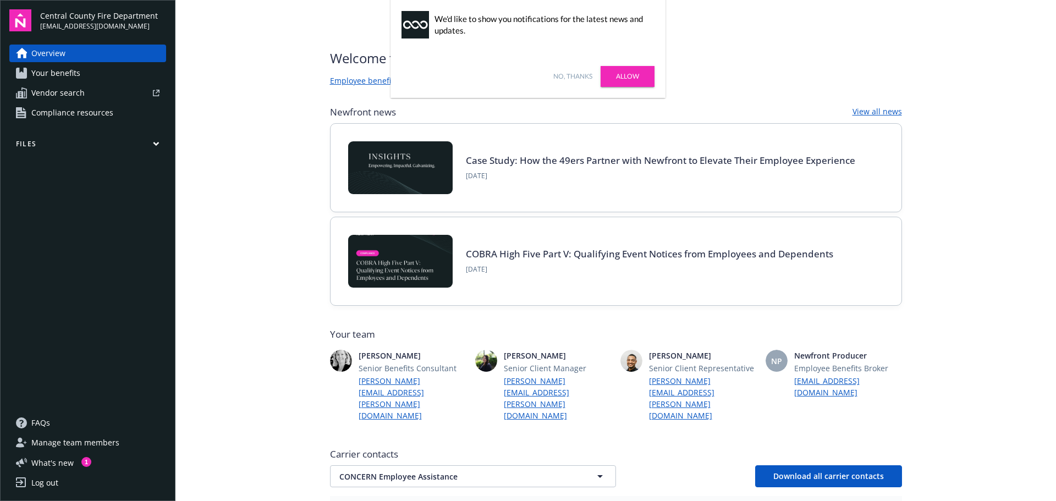  Describe the element at coordinates (616, 334) in the screenshot. I see `span: Your team` at that location.